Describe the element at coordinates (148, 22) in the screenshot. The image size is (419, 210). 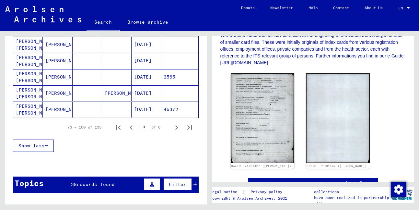
I see `a: Browse archive` at that location.